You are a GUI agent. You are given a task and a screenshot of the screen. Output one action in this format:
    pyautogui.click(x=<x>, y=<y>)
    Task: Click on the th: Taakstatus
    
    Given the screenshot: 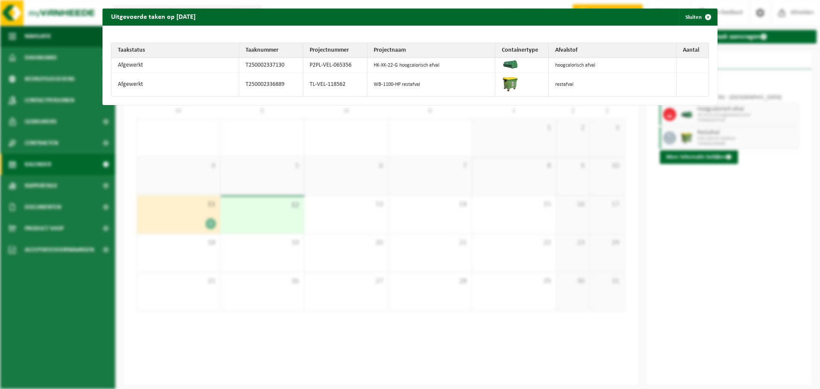 What is the action you would take?
    pyautogui.click(x=175, y=50)
    